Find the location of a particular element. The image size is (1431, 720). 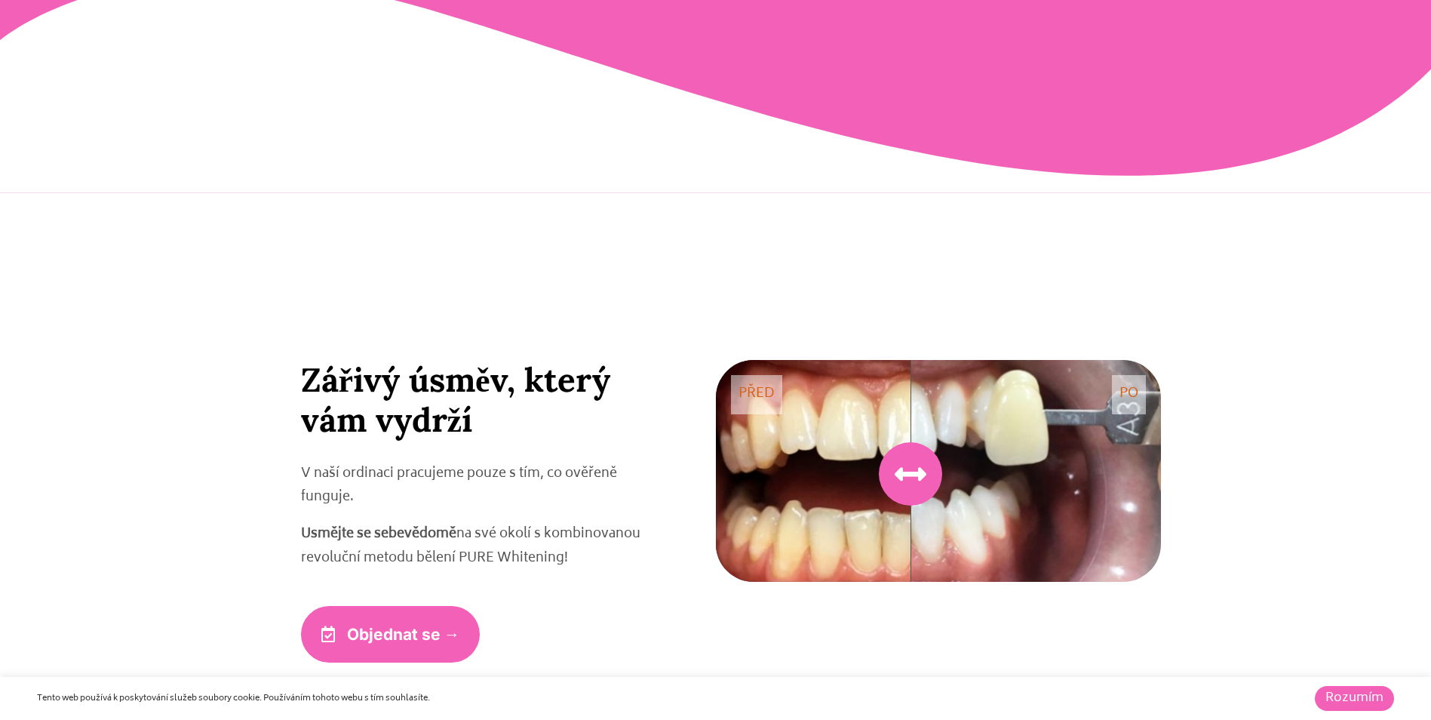

img: zuby pred belenim air flow is located at coordinates (938, 471).